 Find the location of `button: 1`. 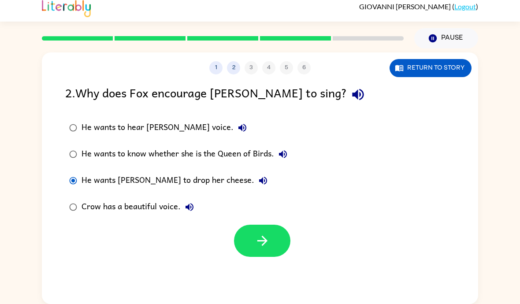

button: 1 is located at coordinates (216, 68).